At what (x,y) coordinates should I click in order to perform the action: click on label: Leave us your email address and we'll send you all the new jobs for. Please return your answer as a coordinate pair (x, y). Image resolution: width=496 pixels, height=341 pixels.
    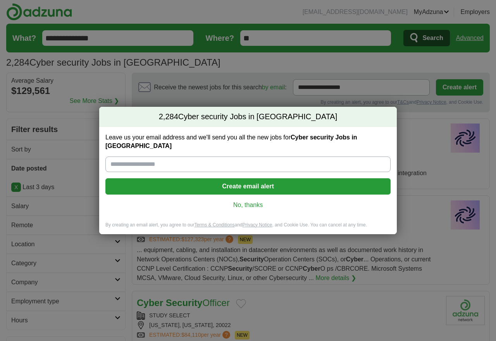
    Looking at the image, I should click on (248, 142).